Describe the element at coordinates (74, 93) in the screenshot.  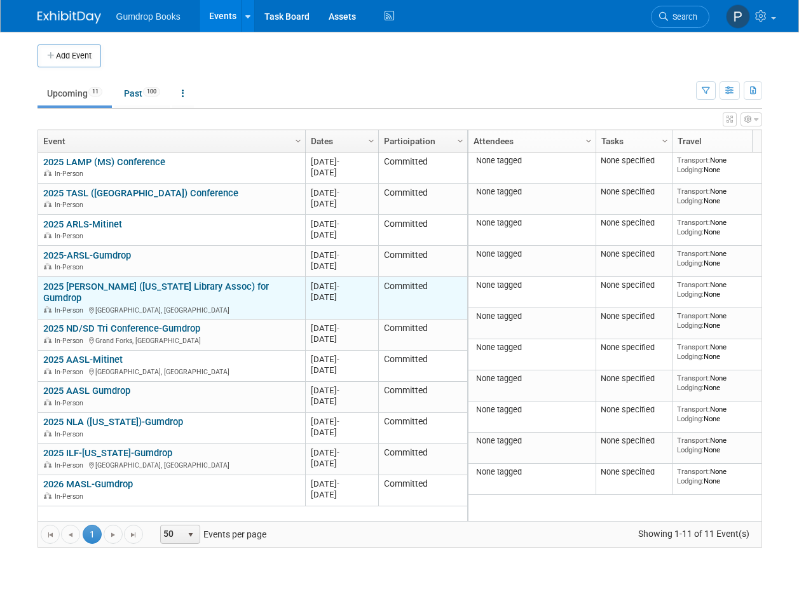
I see `a: Upcoming11` at that location.